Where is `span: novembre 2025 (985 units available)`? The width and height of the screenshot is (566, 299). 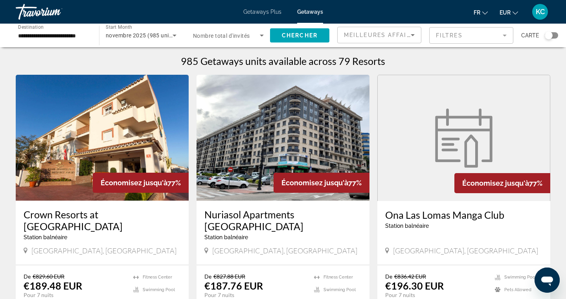
span: novembre 2025 (985 units available) is located at coordinates (153, 35).